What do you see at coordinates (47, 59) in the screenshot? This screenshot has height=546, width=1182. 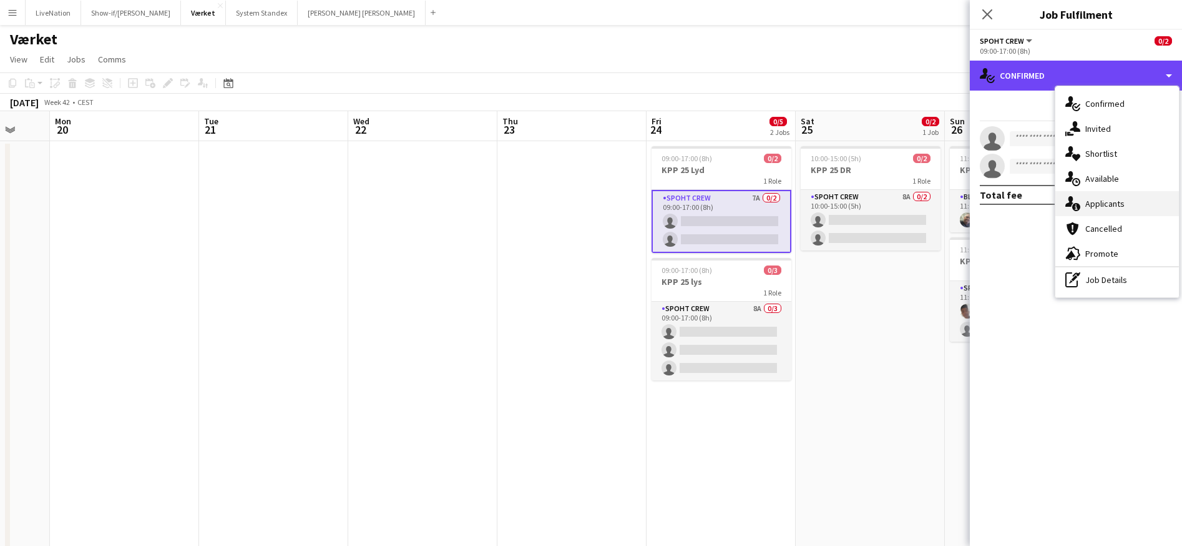 I see `span: Edit` at bounding box center [47, 59].